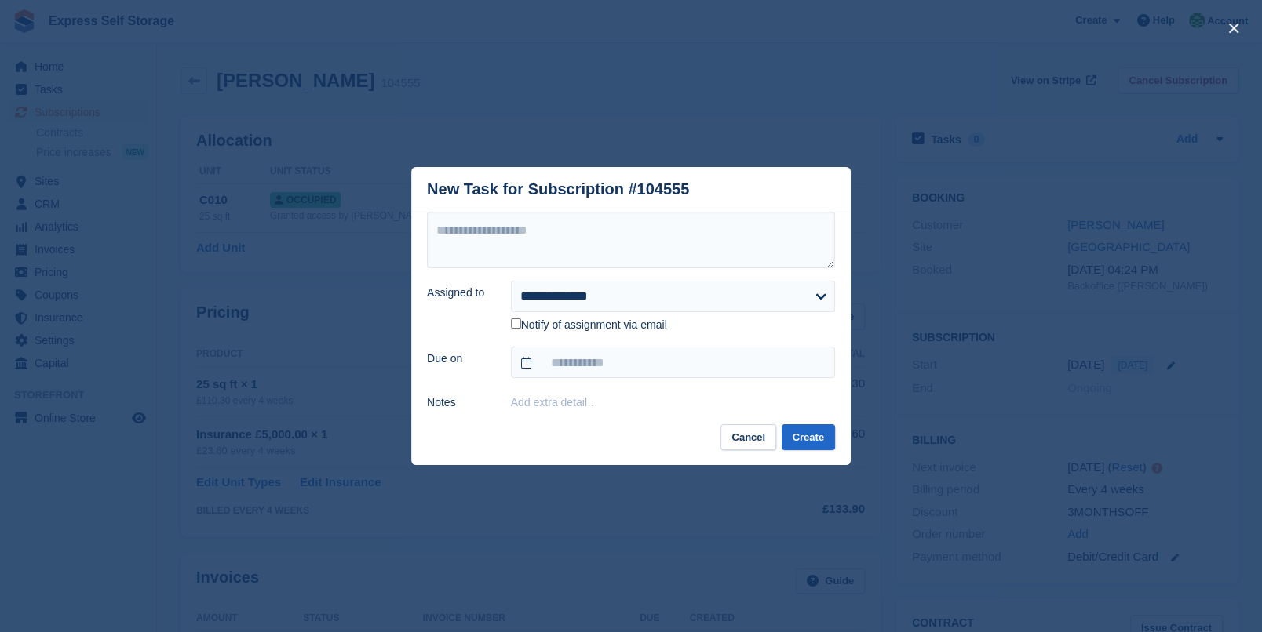  I want to click on input: Notify of assignment via email, so click(515, 323).